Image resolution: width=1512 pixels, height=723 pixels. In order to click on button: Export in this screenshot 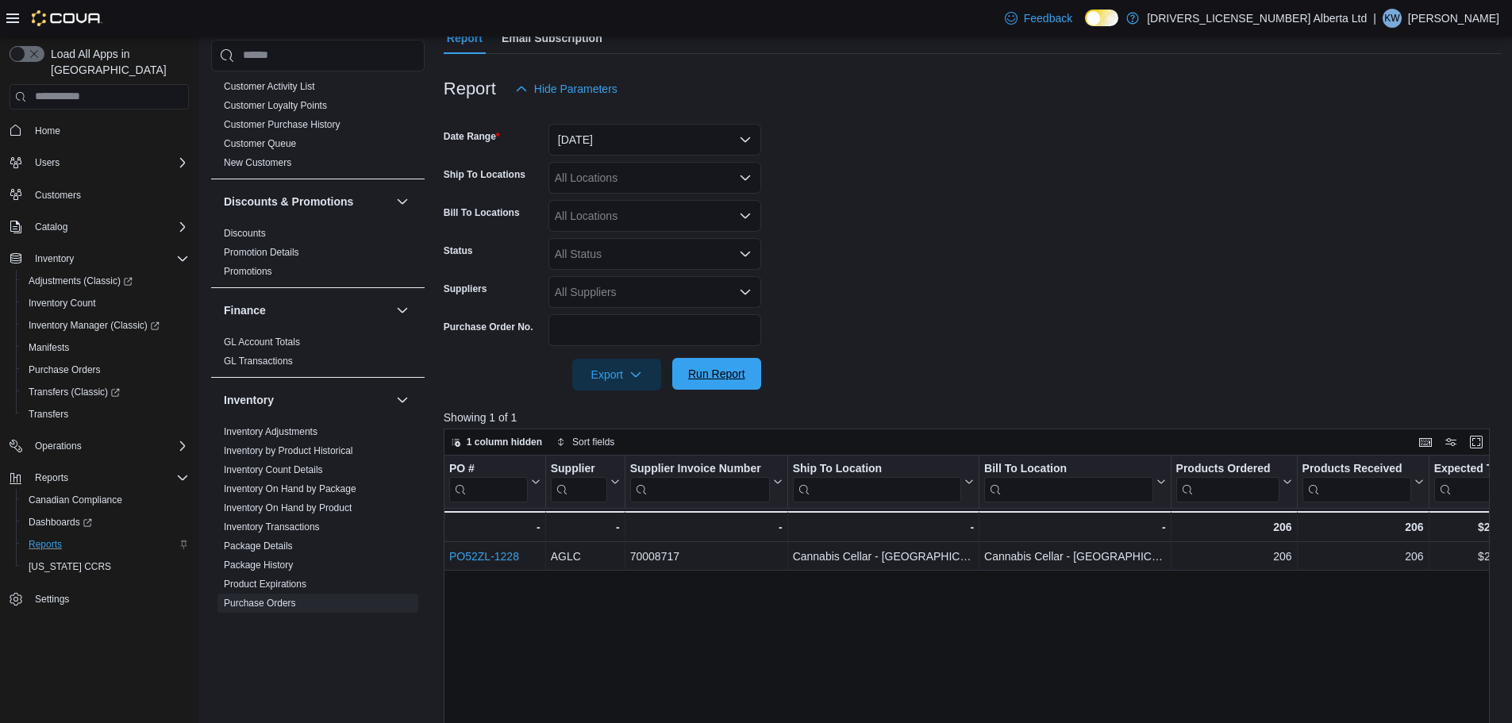, I will do `click(617, 375)`.